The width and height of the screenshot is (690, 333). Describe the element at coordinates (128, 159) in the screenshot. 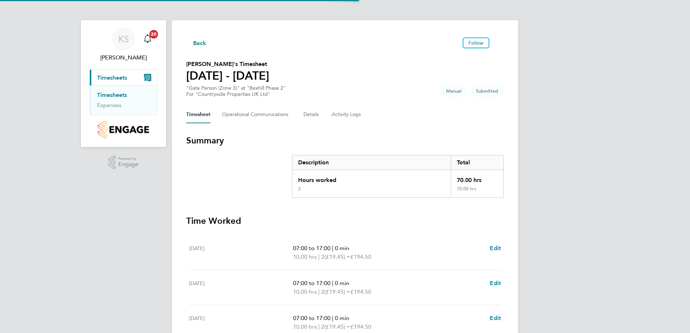

I see `span: Powered by` at that location.